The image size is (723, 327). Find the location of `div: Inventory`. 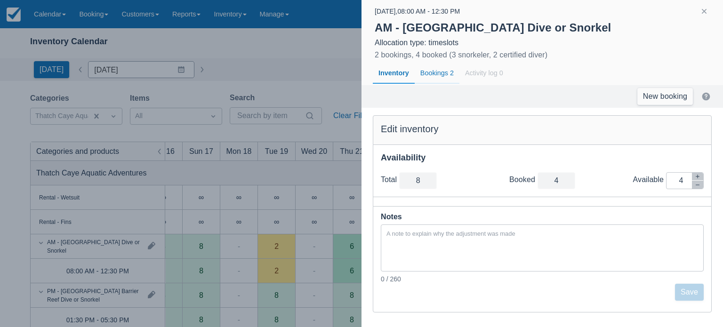

div: Inventory is located at coordinates (393, 73).